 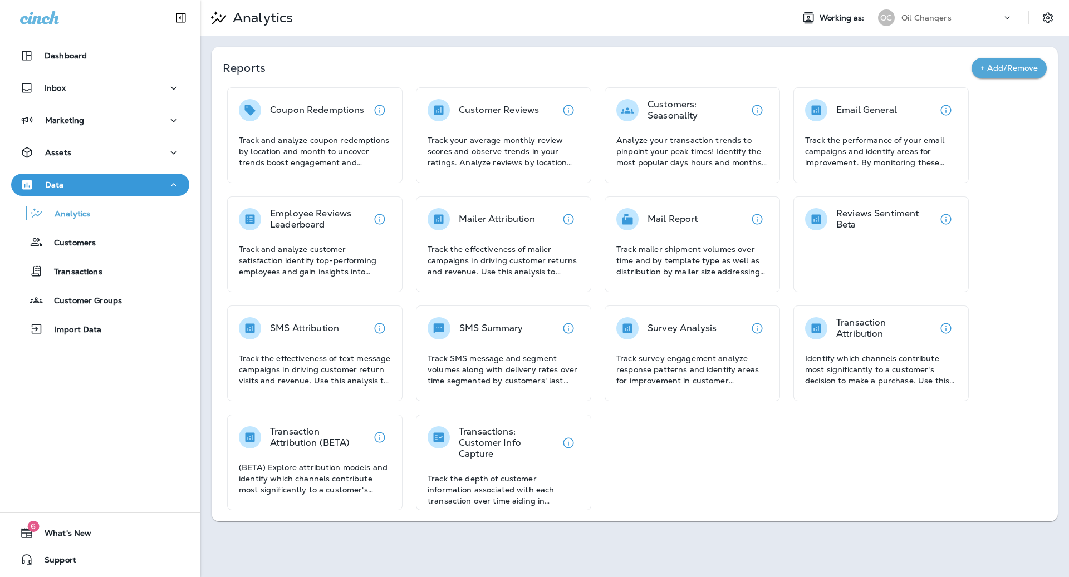 I want to click on p: Customers, so click(x=69, y=243).